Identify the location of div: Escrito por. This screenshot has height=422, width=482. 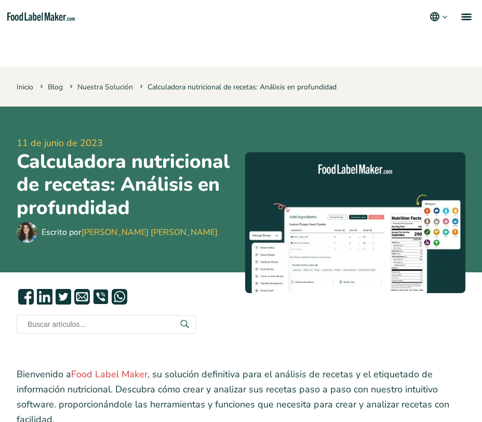
(129, 232).